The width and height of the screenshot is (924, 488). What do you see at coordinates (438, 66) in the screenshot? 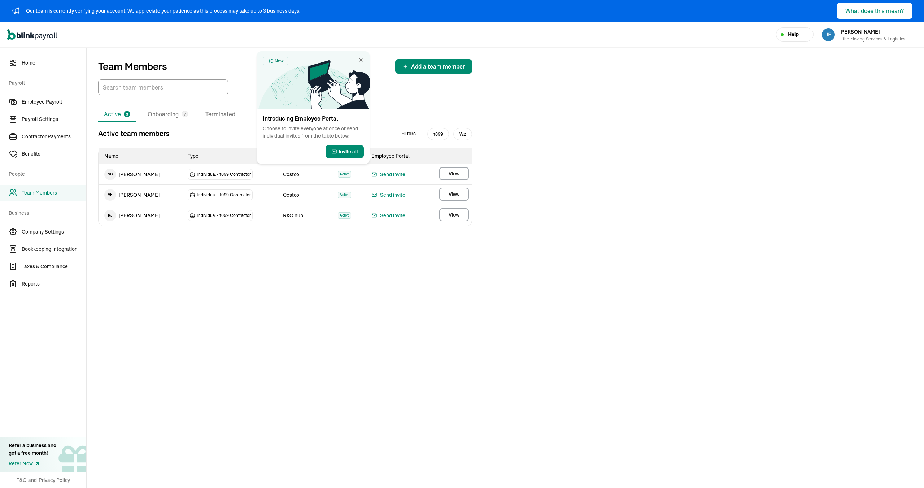
I see `span: Add a team member` at bounding box center [438, 66].